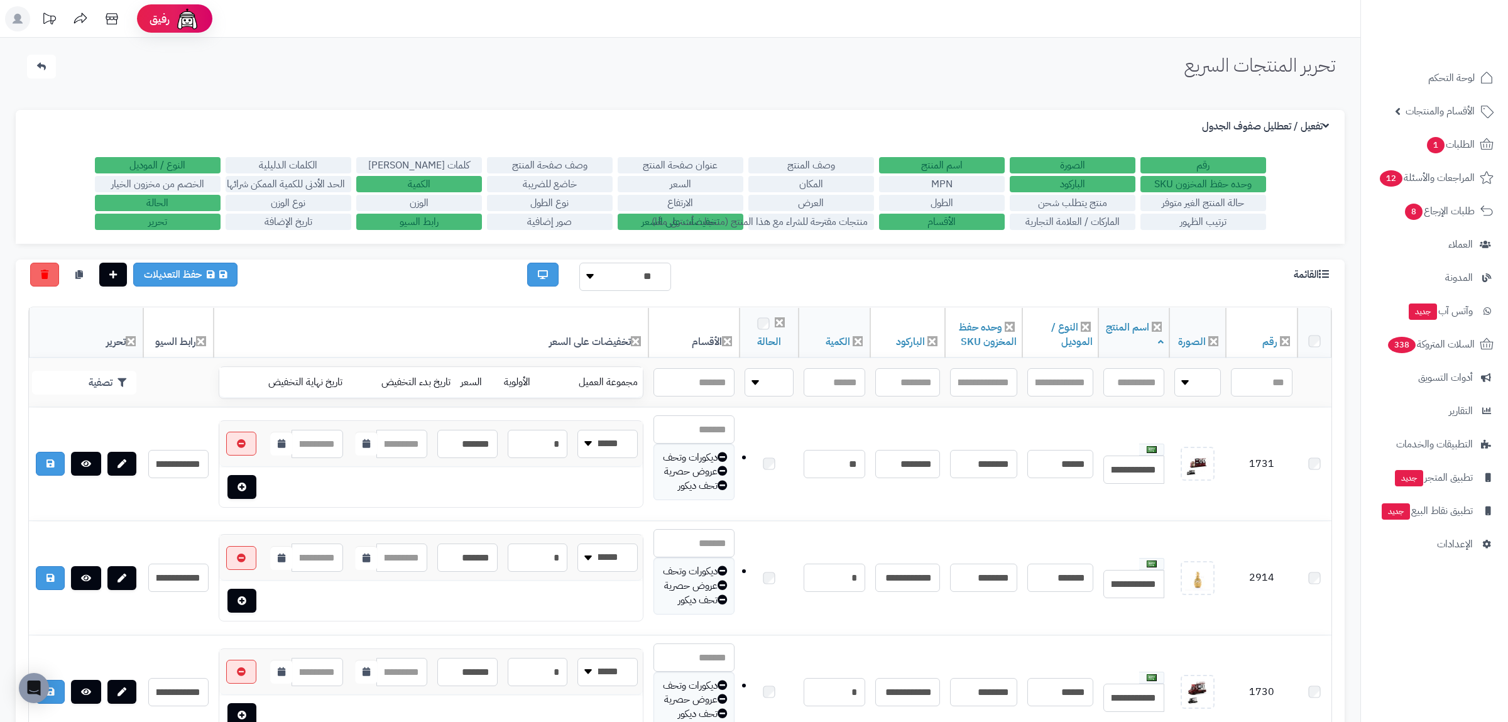 The image size is (1508, 722). Describe the element at coordinates (1414, 212) in the screenshot. I see `span: 8` at that location.